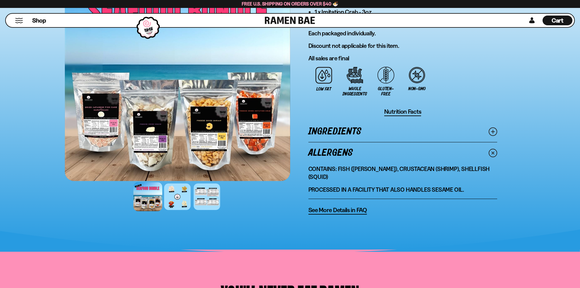 Image resolution: width=580 pixels, height=288 pixels. I want to click on a: Shop, so click(39, 20).